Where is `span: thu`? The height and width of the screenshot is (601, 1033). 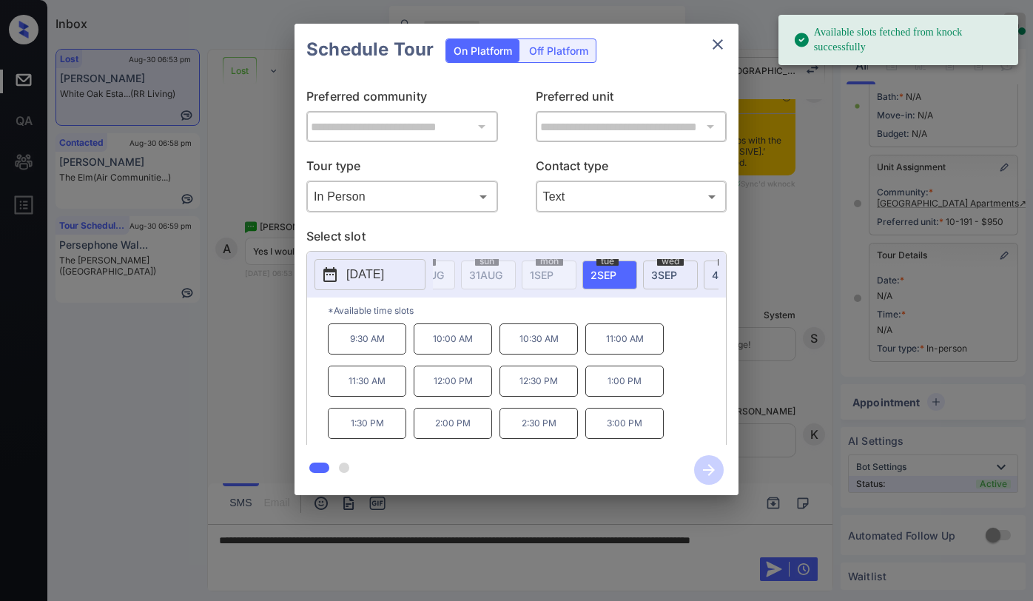 span: thu is located at coordinates (729, 261).